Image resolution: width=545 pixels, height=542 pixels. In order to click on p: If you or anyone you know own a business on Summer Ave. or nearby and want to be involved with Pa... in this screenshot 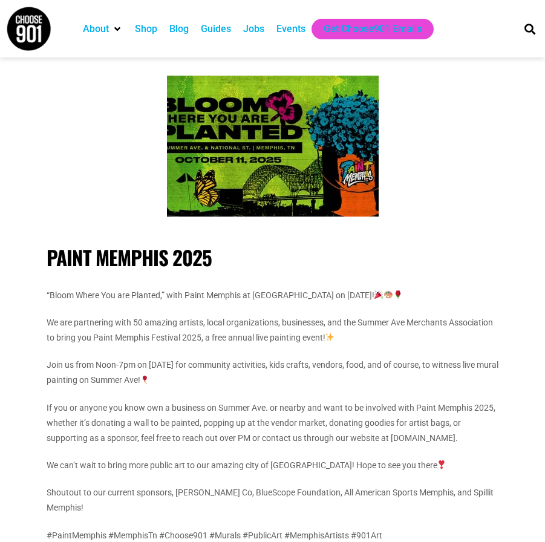, I will do `click(273, 424)`.